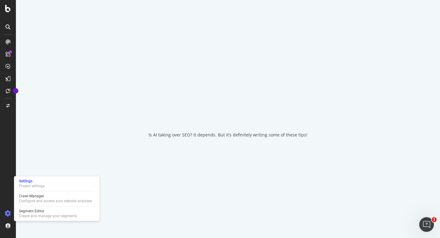 This screenshot has height=238, width=440. Describe the element at coordinates (16, 91) in the screenshot. I see `div: Tooltip anchor` at that location.